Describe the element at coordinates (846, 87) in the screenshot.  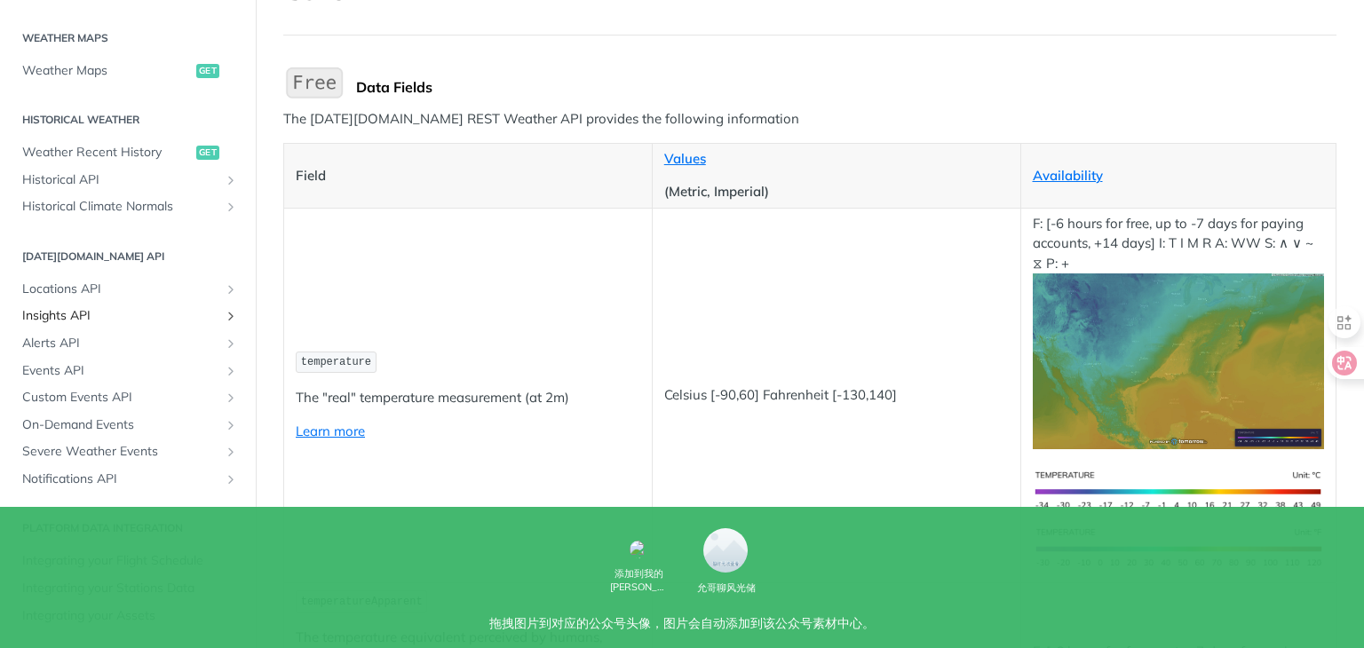
I see `div: Data Fields` at that location.